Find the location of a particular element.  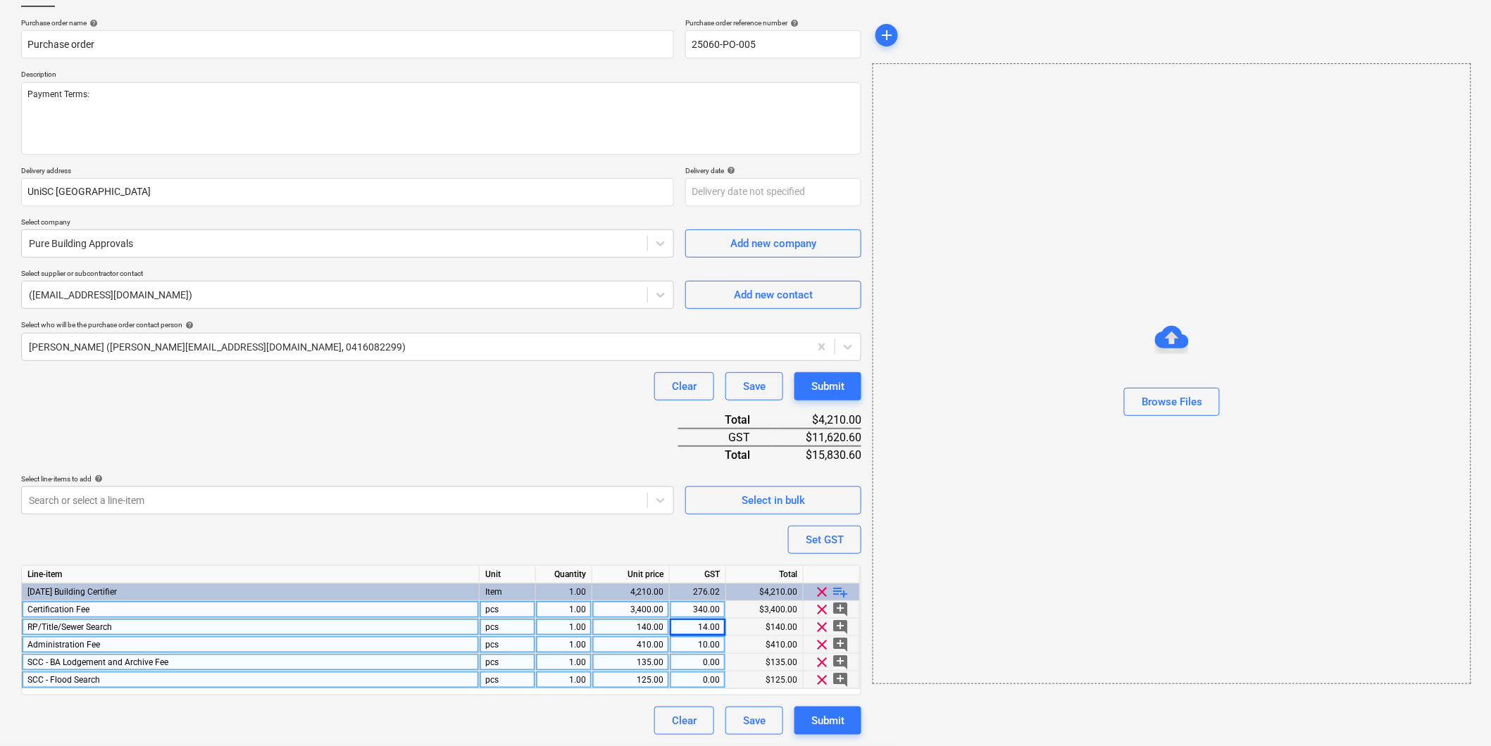

p: Delivery address is located at coordinates (347, 172).